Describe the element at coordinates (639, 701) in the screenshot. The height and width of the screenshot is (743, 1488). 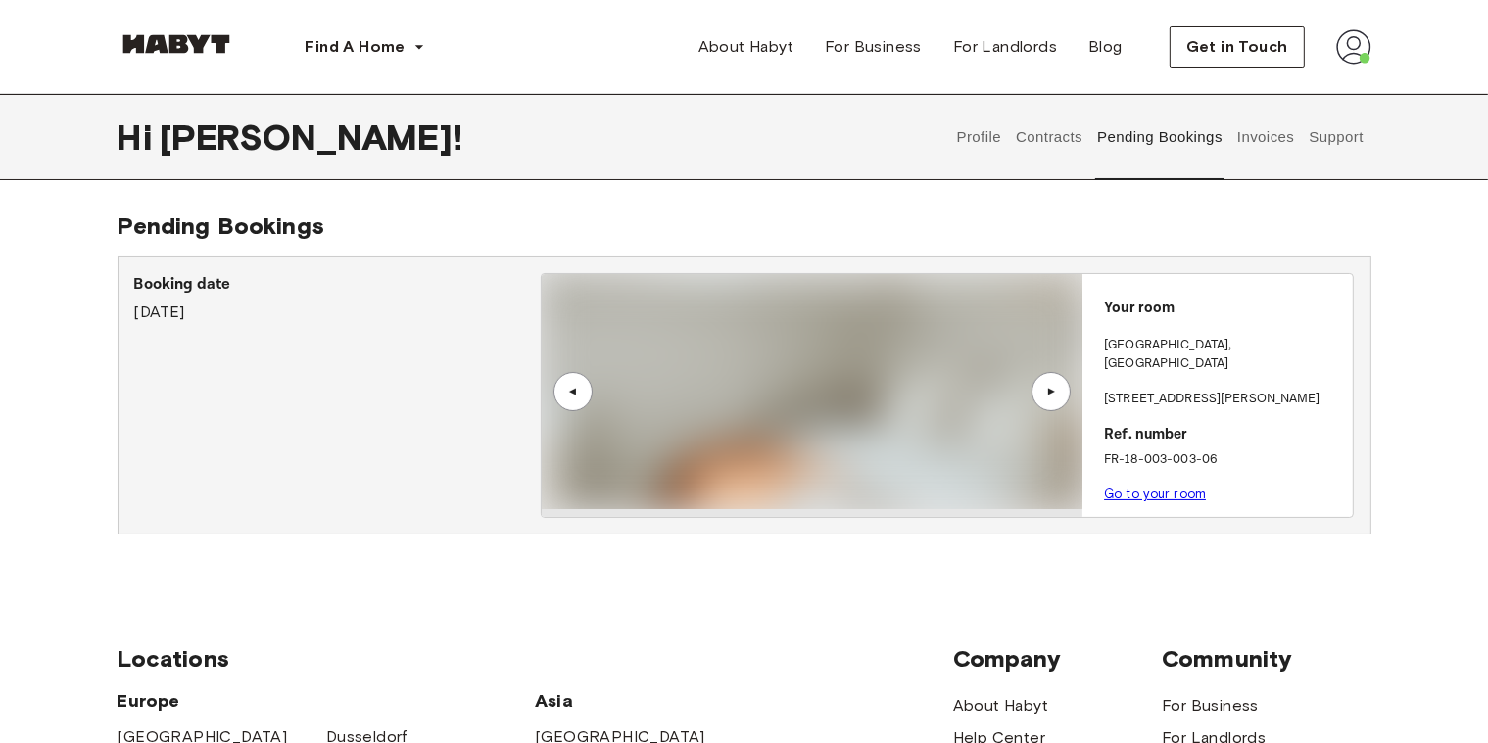
I see `span: Asia` at that location.